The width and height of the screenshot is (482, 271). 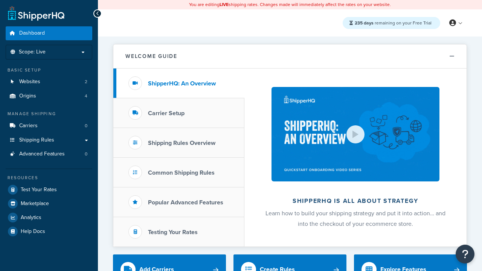 What do you see at coordinates (49, 154) in the screenshot?
I see `a: Advanced Features0` at bounding box center [49, 154].